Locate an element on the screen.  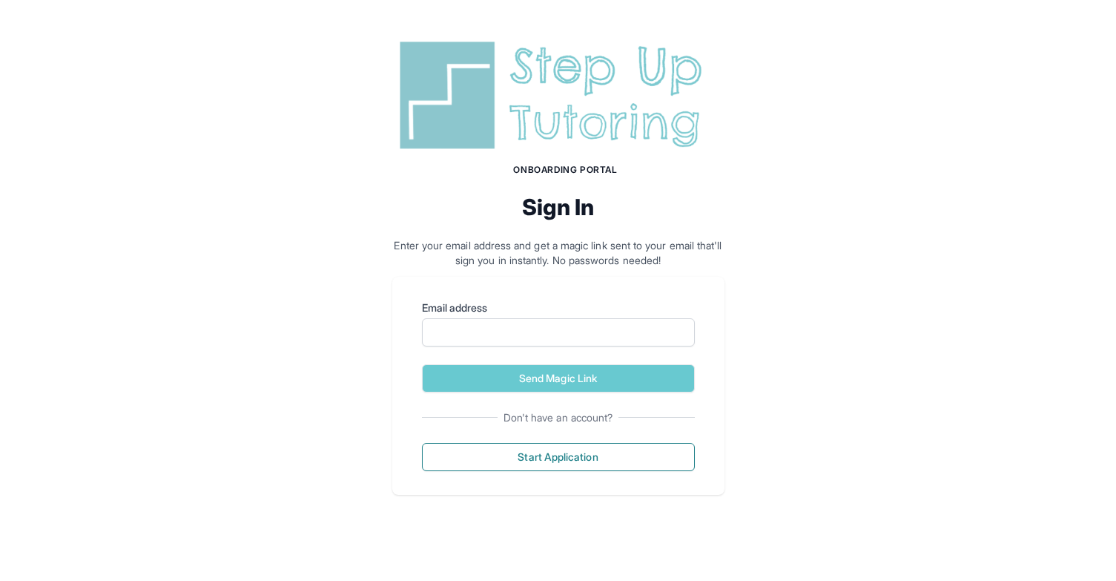
a: Start Application is located at coordinates (558, 457).